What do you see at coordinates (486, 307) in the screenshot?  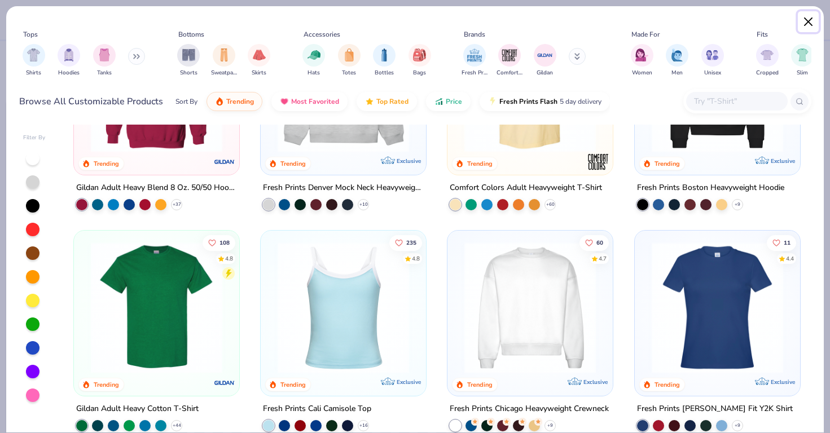 I see `img: 61d0f7fa-d448-414b-acbf-5d07f88334cb` at bounding box center [486, 307].